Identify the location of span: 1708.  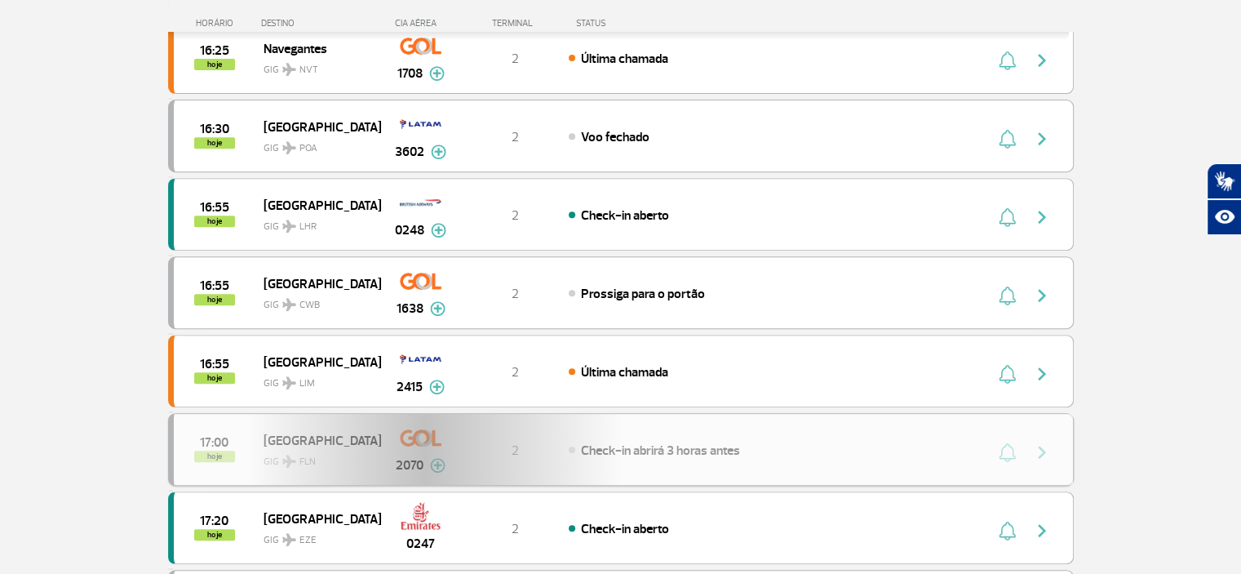
(410, 73).